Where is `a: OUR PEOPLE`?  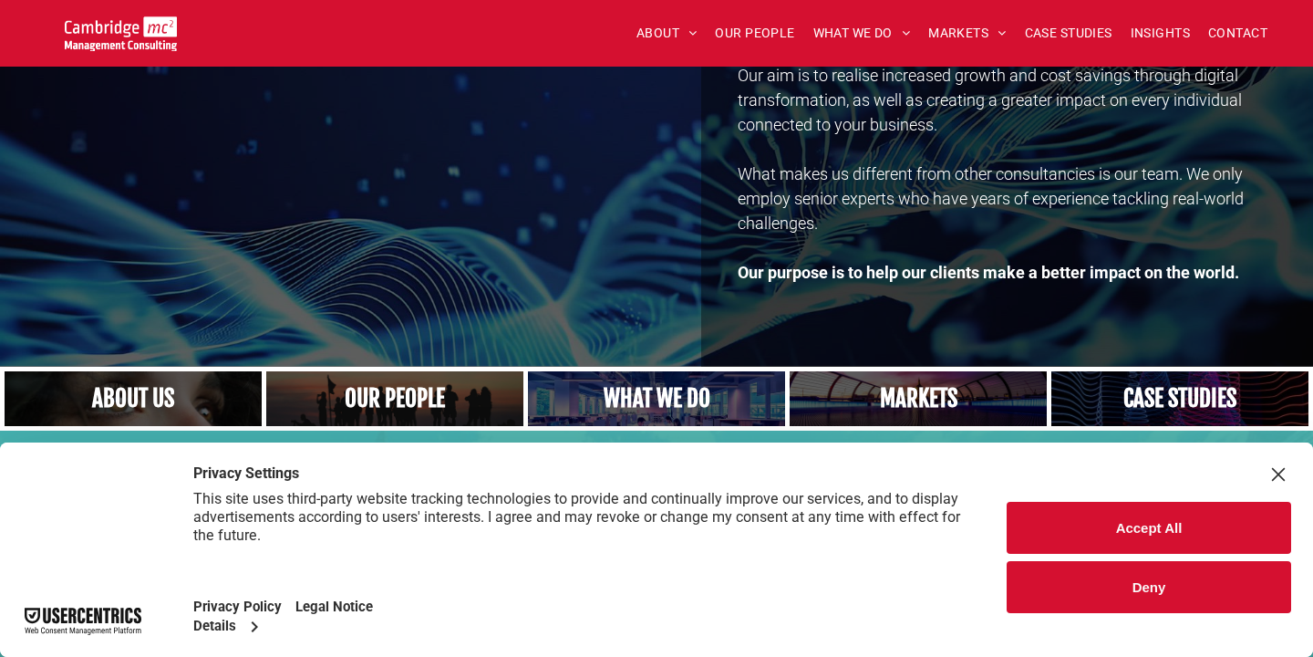 a: OUR PEOPLE is located at coordinates (754, 33).